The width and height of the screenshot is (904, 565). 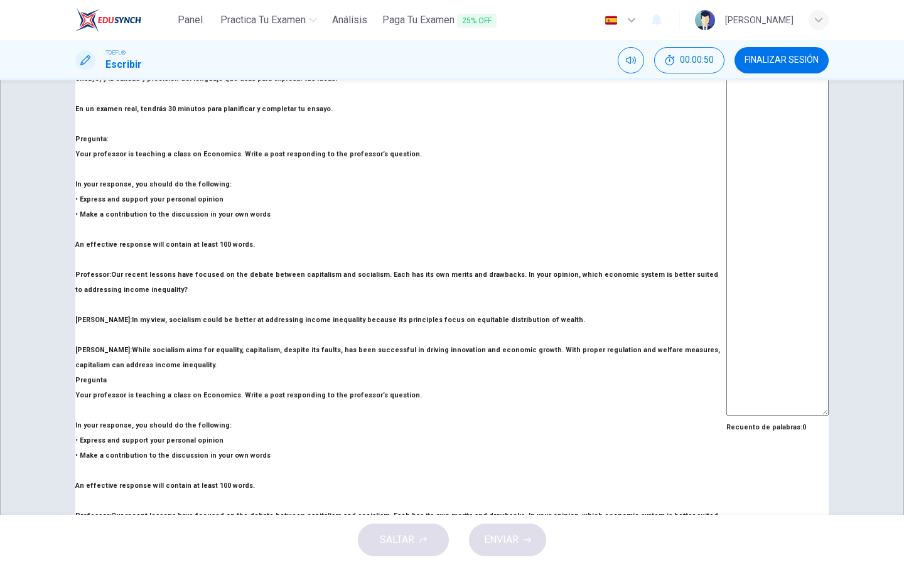 What do you see at coordinates (804, 427) in the screenshot?
I see `strong: 0` at bounding box center [804, 427].